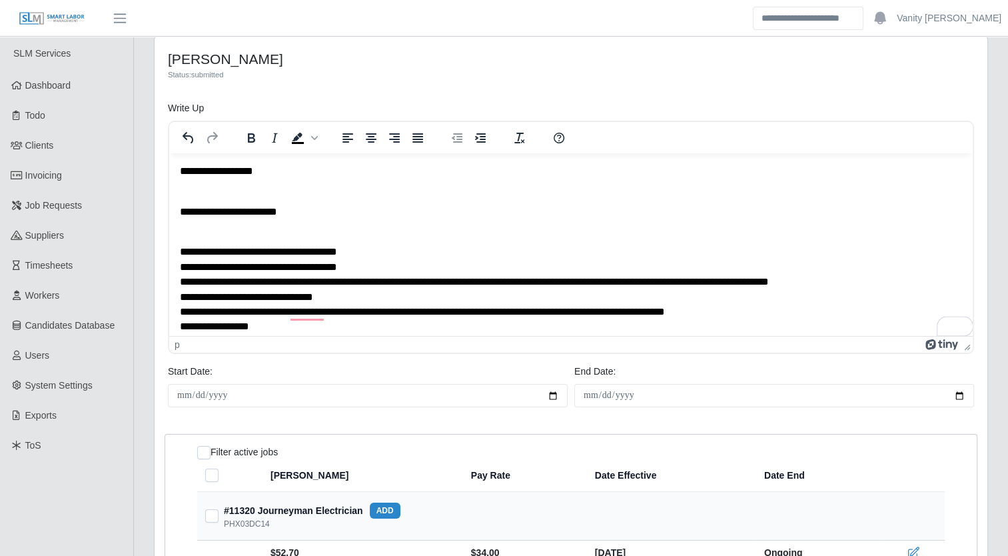 The height and width of the screenshot is (556, 1008). Describe the element at coordinates (395, 138) in the screenshot. I see `button: Align right` at that location.